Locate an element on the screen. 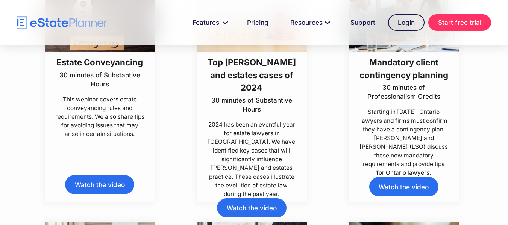  h3: Estate Conveyancing is located at coordinates (100, 62).